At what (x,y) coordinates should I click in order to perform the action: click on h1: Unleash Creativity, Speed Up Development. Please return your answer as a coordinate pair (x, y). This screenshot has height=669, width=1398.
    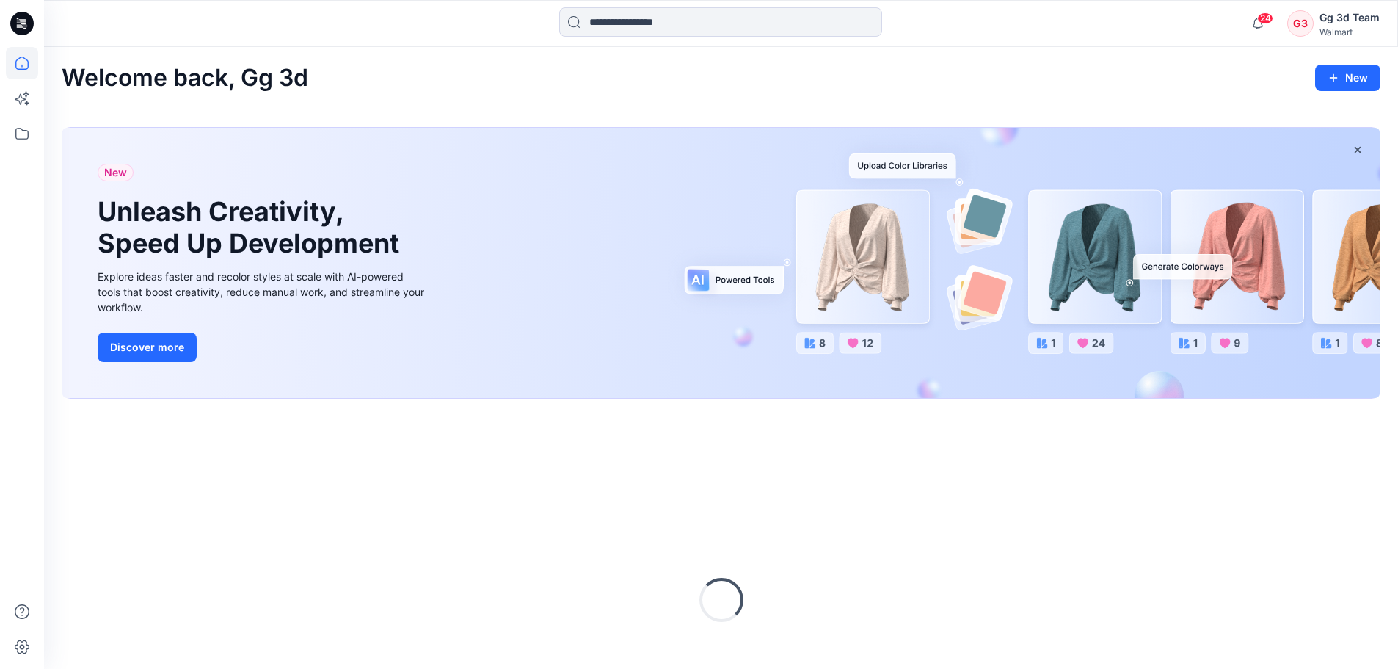
    Looking at the image, I should click on (252, 228).